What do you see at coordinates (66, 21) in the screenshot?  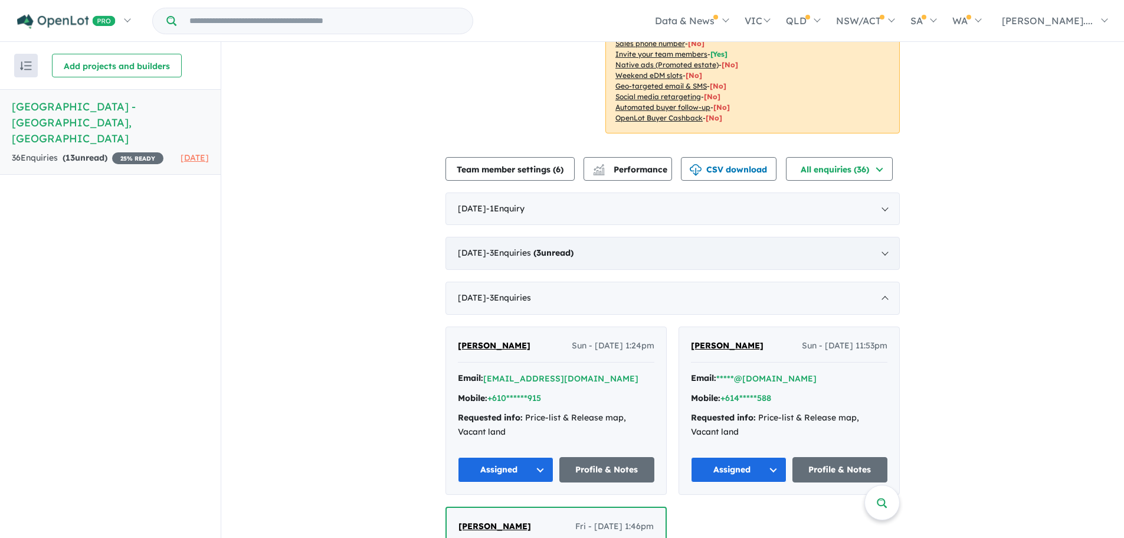 I see `img: Openlot PRO Logo White` at bounding box center [66, 21].